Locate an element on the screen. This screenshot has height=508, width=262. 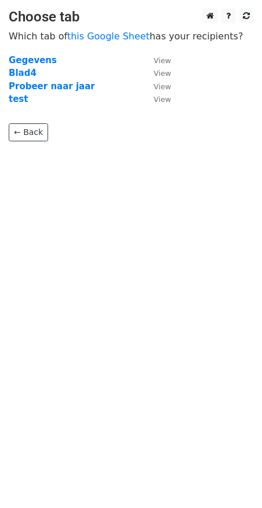
strong: test is located at coordinates (18, 99).